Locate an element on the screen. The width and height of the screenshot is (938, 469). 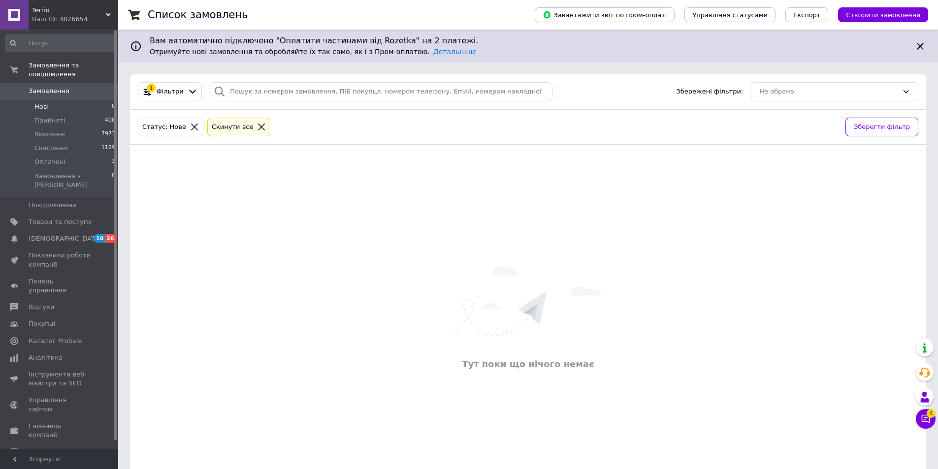
div: Cкинути все is located at coordinates (232, 127).